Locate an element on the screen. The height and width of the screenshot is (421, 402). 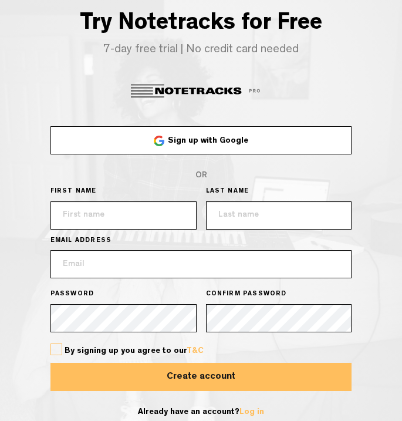
span: EMAIL ADDRESS is located at coordinates (81, 241).